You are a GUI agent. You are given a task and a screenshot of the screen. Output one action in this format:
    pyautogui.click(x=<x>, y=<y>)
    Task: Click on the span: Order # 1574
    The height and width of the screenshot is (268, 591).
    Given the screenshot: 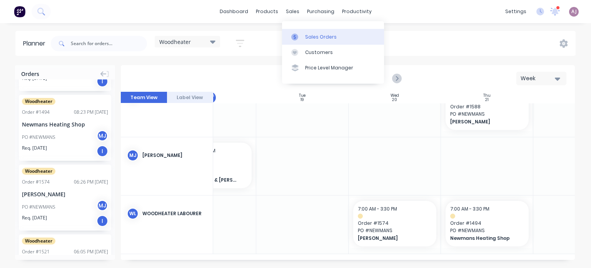 What is the action you would take?
    pyautogui.click(x=395, y=223)
    